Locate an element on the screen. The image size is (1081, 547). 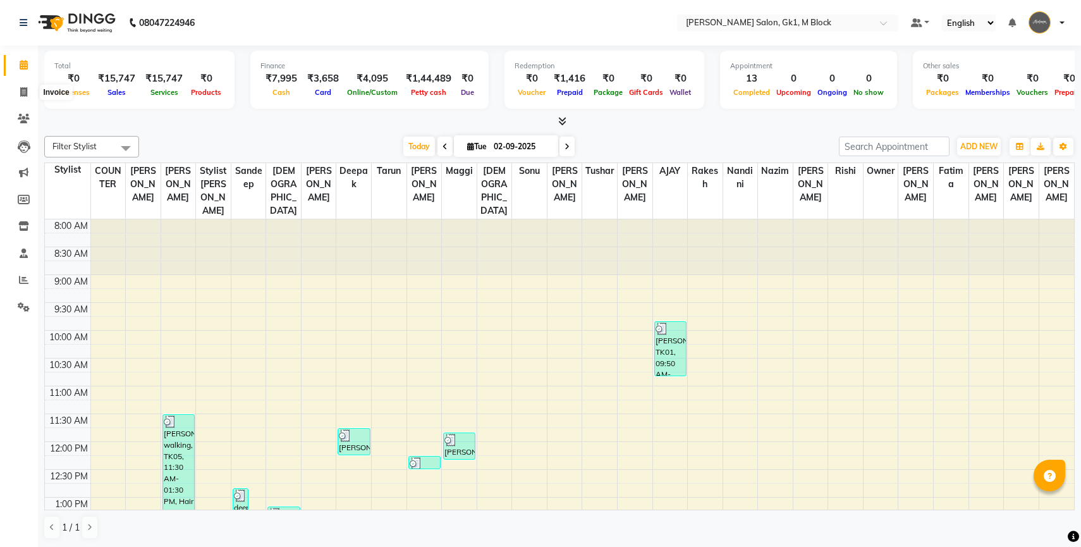
span: Filter Stylist is located at coordinates (75, 146).